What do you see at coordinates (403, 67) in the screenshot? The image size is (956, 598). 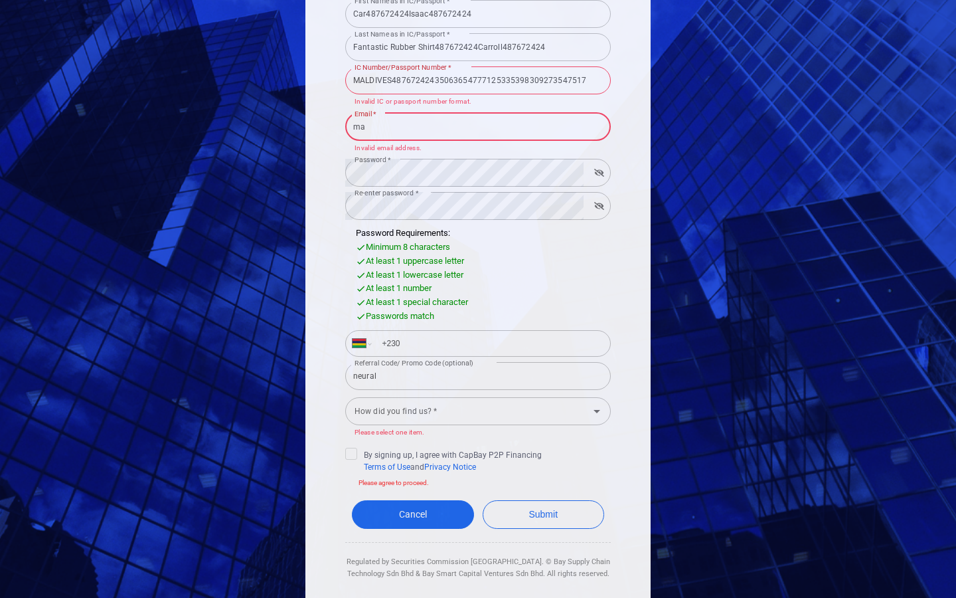 I see `label: IC Number/Passport Number *` at bounding box center [403, 67].